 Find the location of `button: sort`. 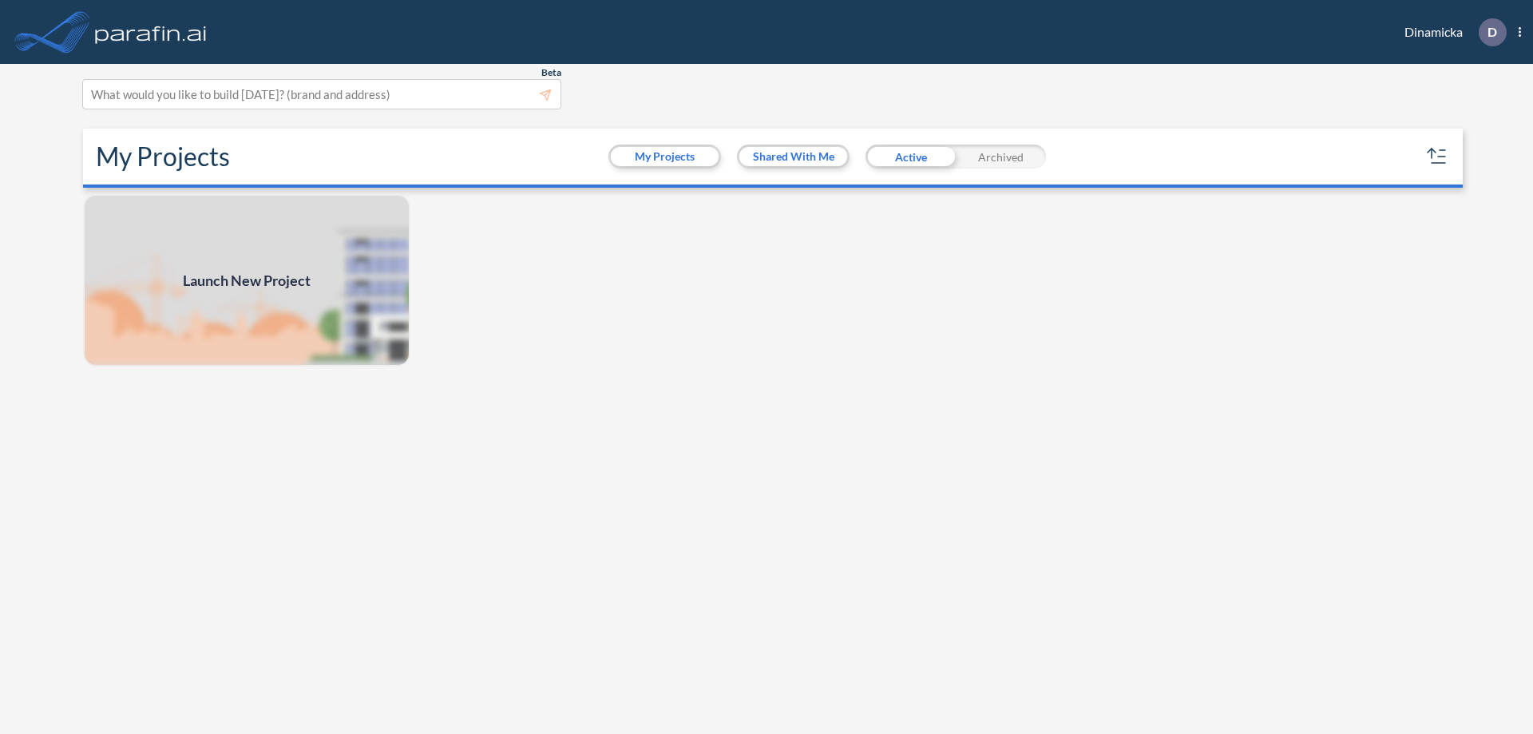

button: sort is located at coordinates (1437, 157).